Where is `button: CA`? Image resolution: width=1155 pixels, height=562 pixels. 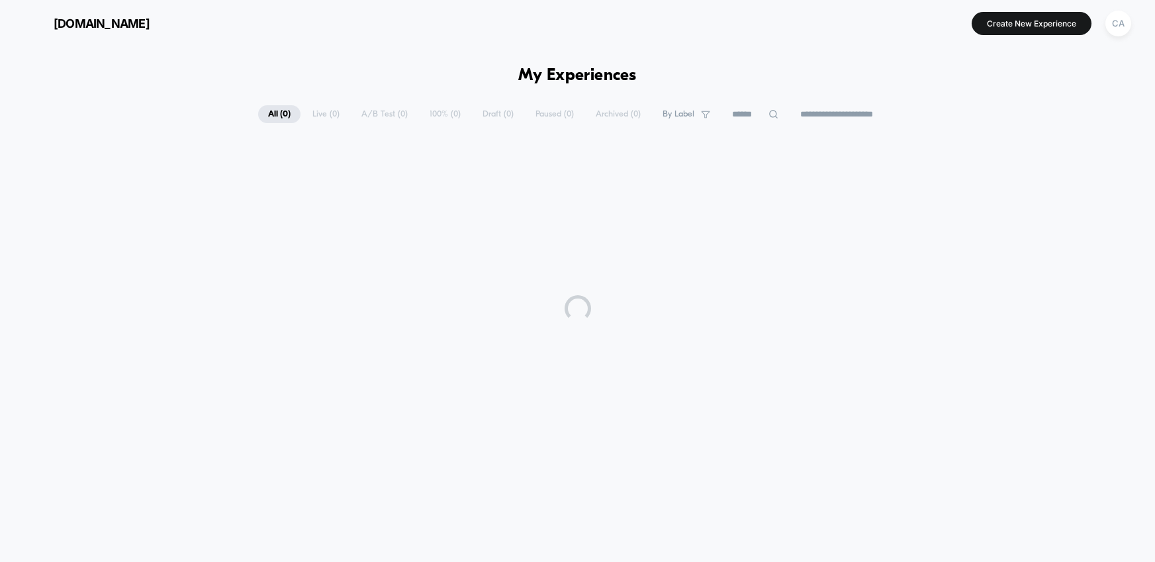 button: CA is located at coordinates (1118, 23).